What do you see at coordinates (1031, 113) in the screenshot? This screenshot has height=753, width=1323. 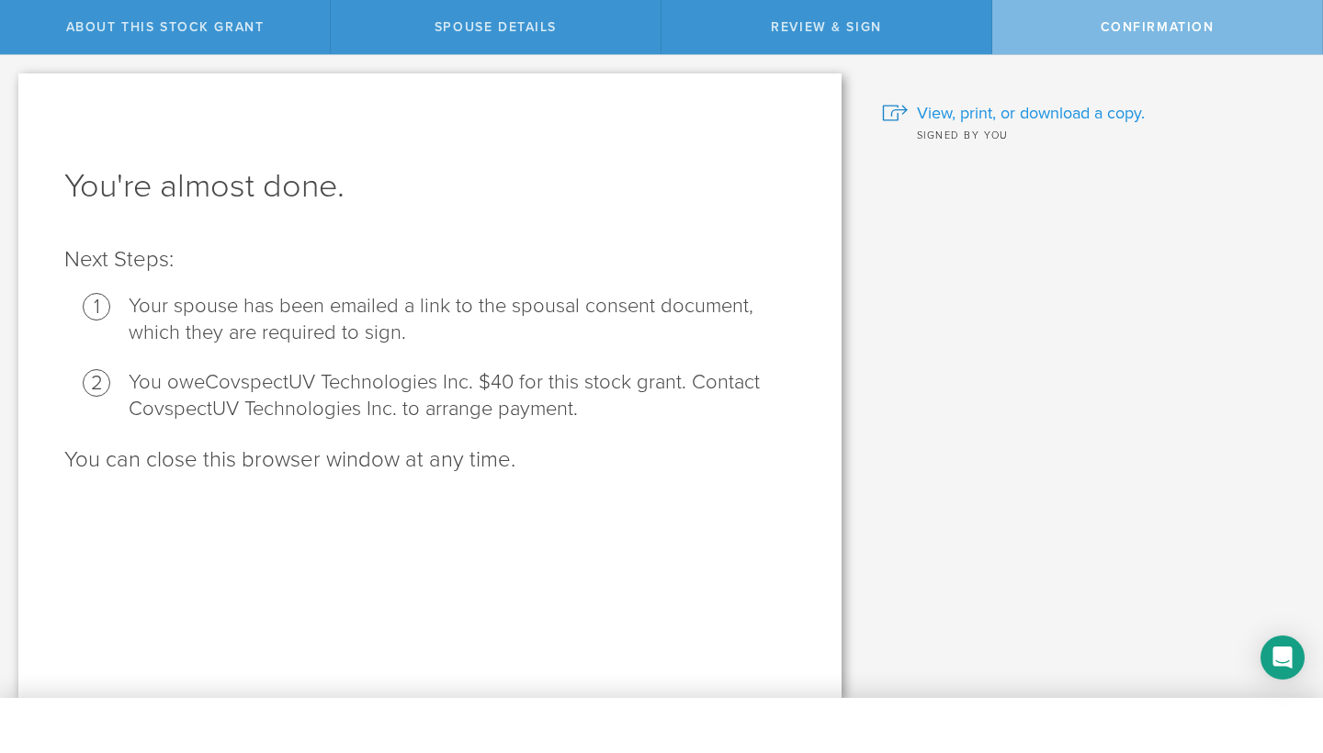 I see `span: View, print, or download a copy.` at bounding box center [1031, 113].